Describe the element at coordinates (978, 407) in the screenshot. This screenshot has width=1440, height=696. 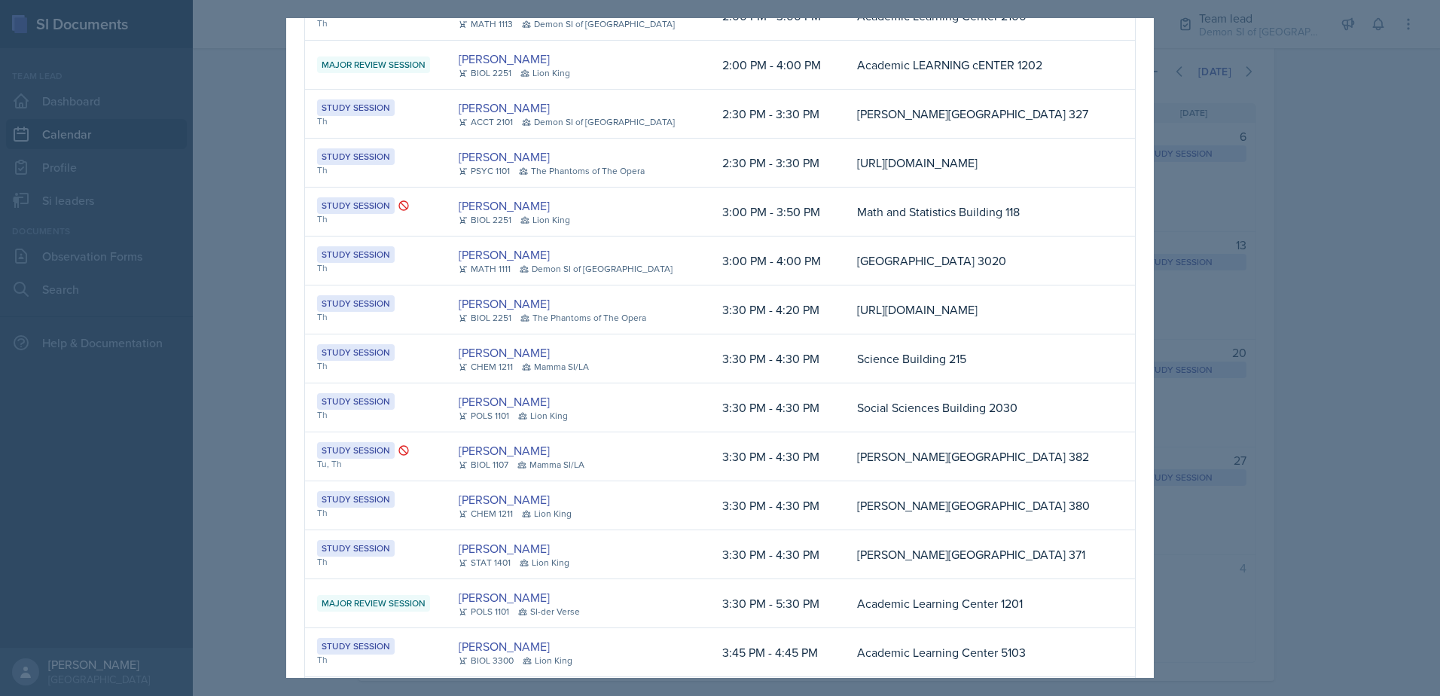
I see `td: Social Sciences Building 2030` at that location.